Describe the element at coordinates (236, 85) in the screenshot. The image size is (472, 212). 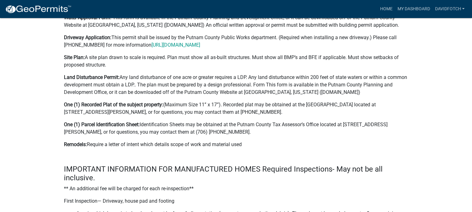
I see `p: Any land disturbance of one acre or greater requires a LDP. Any land disturbance within 200 feet ...` at that location.